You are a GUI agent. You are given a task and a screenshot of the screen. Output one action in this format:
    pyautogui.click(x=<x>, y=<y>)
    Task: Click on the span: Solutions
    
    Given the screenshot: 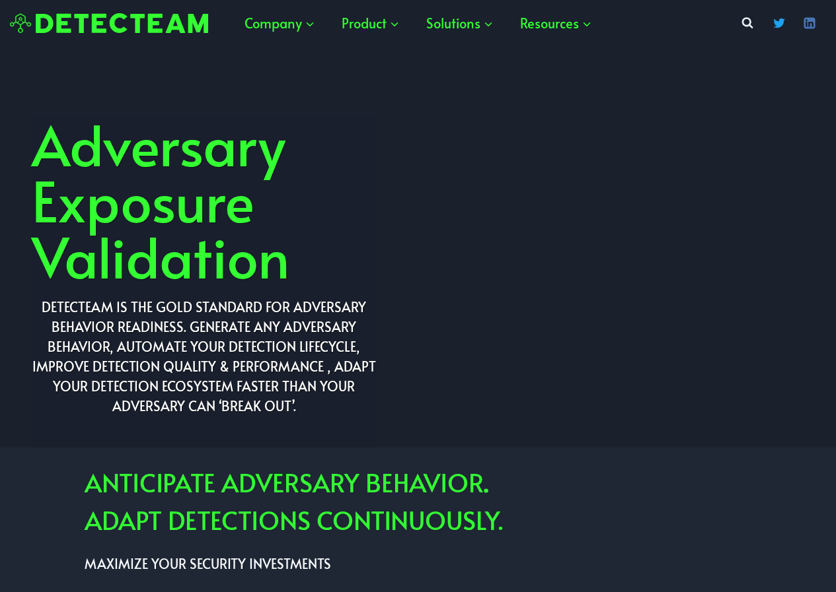 What is the action you would take?
    pyautogui.click(x=460, y=23)
    